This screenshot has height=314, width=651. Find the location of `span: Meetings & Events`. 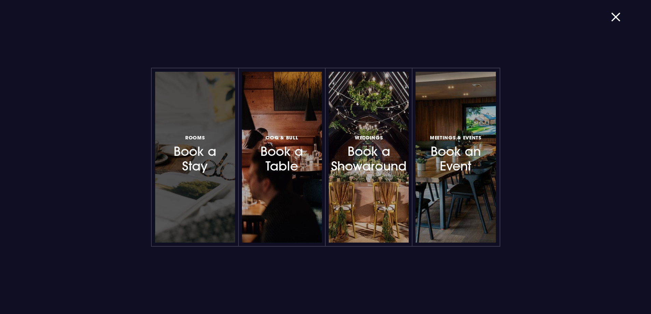

span: Meetings & Events is located at coordinates (456, 137).